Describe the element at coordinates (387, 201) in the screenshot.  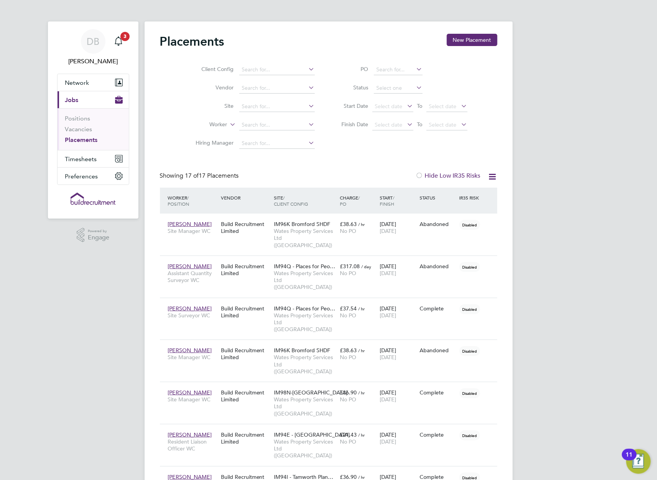
I see `span: / Finish` at that location.